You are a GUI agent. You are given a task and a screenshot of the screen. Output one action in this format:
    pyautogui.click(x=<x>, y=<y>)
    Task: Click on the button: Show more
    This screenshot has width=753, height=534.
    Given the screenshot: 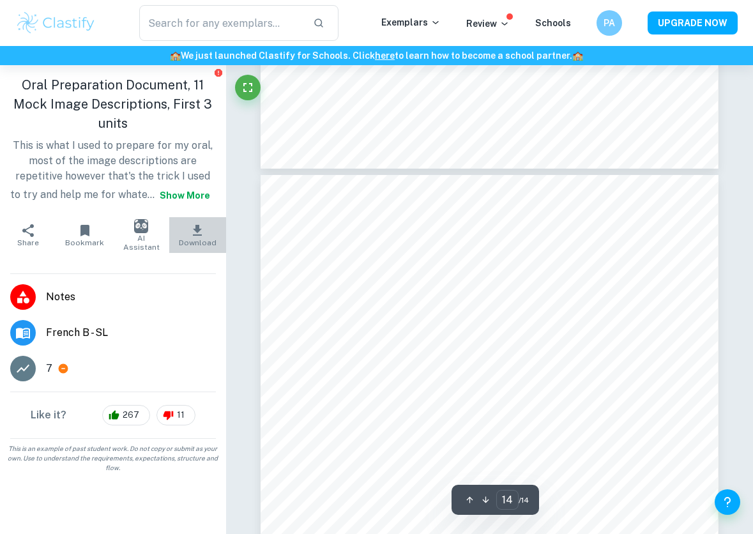 What is the action you would take?
    pyautogui.click(x=185, y=196)
    